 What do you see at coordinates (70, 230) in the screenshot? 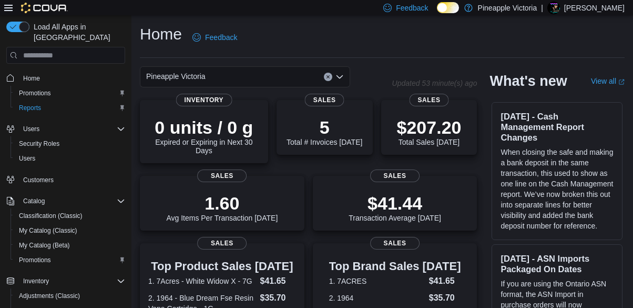
I see `button: My Catalog (Classic)` at bounding box center [70, 230].